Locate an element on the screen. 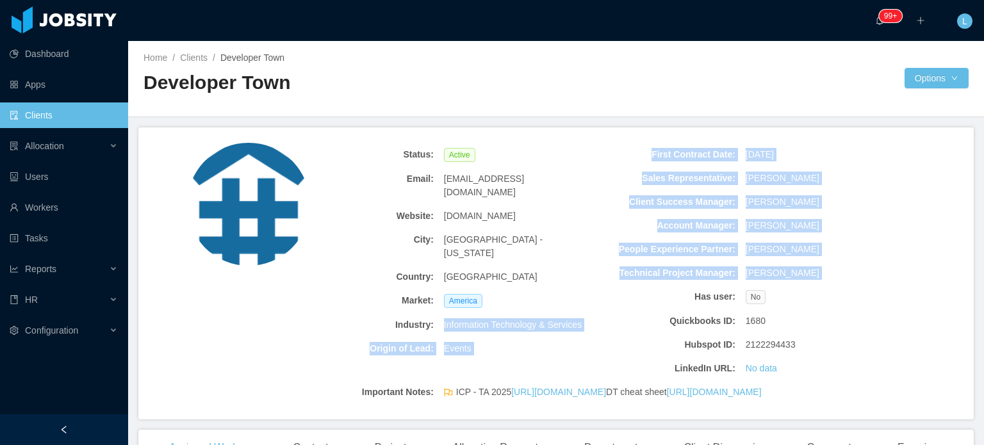 Image resolution: width=984 pixels, height=445 pixels. sup: 1892 is located at coordinates (890, 16).